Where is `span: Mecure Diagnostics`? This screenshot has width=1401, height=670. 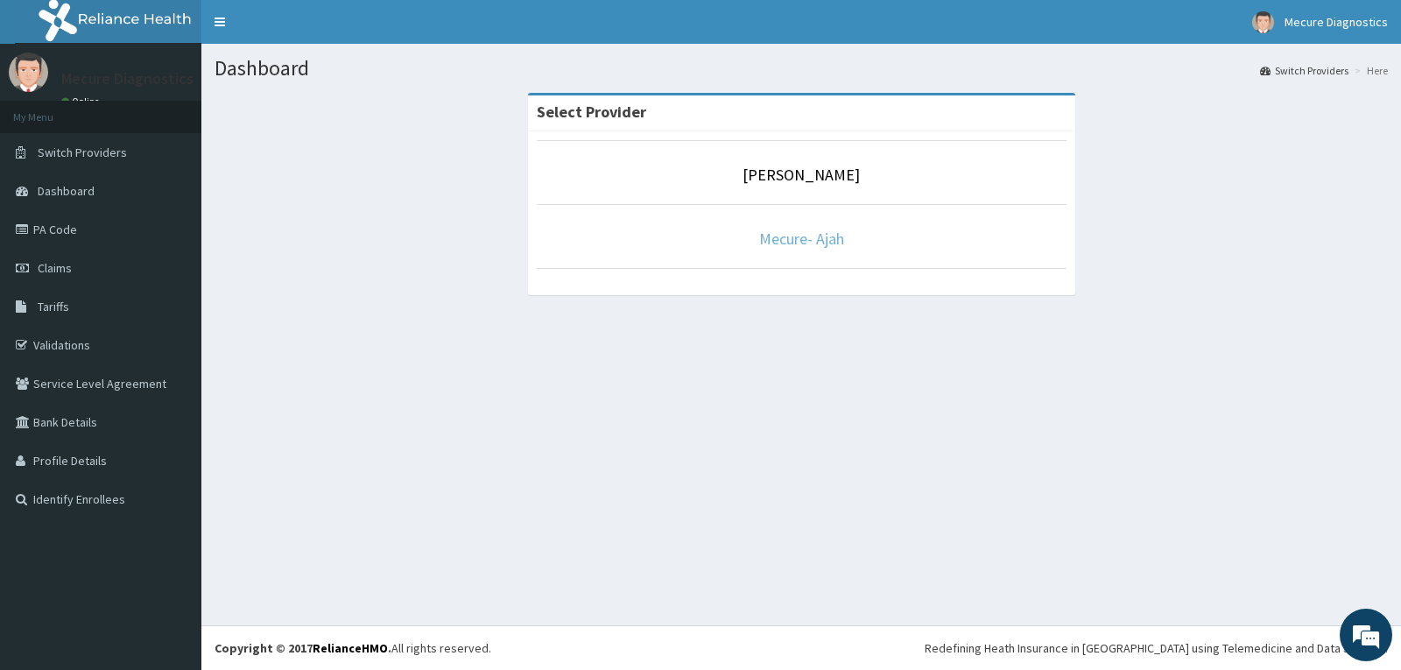 span: Mecure Diagnostics is located at coordinates (1337, 22).